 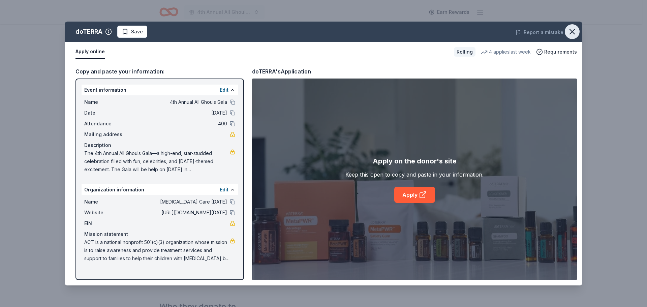 What do you see at coordinates (107, 113) in the screenshot?
I see `span: Date` at bounding box center [107, 113].